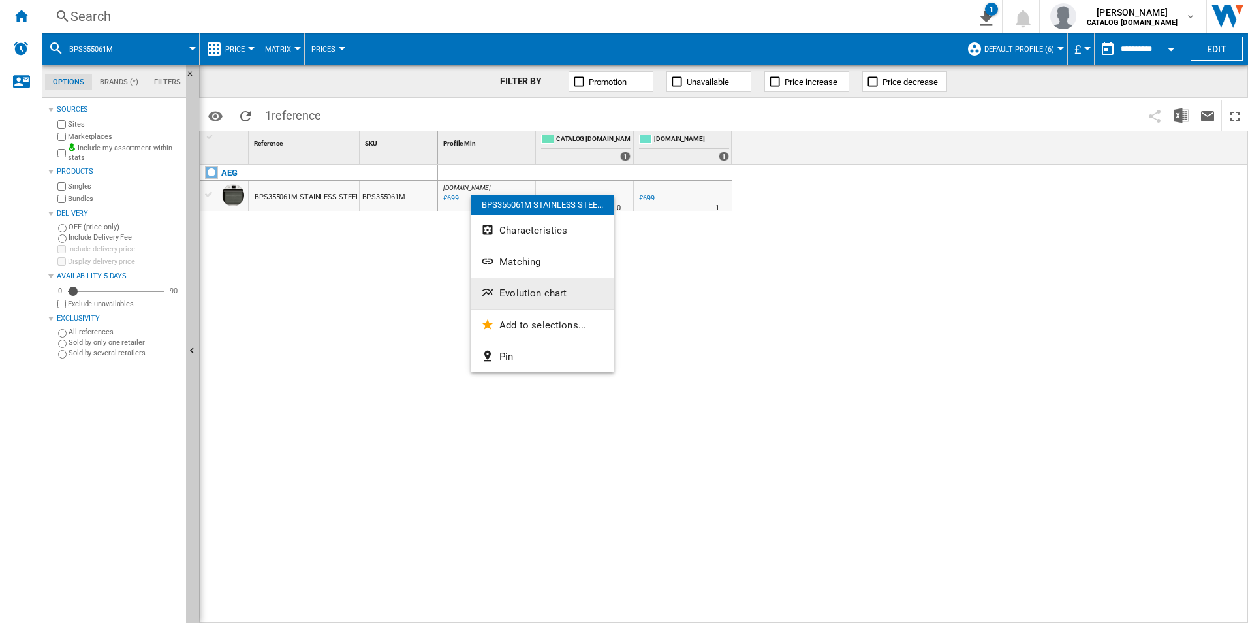 Image resolution: width=1248 pixels, height=623 pixels. I want to click on span: Evolution chart, so click(533, 293).